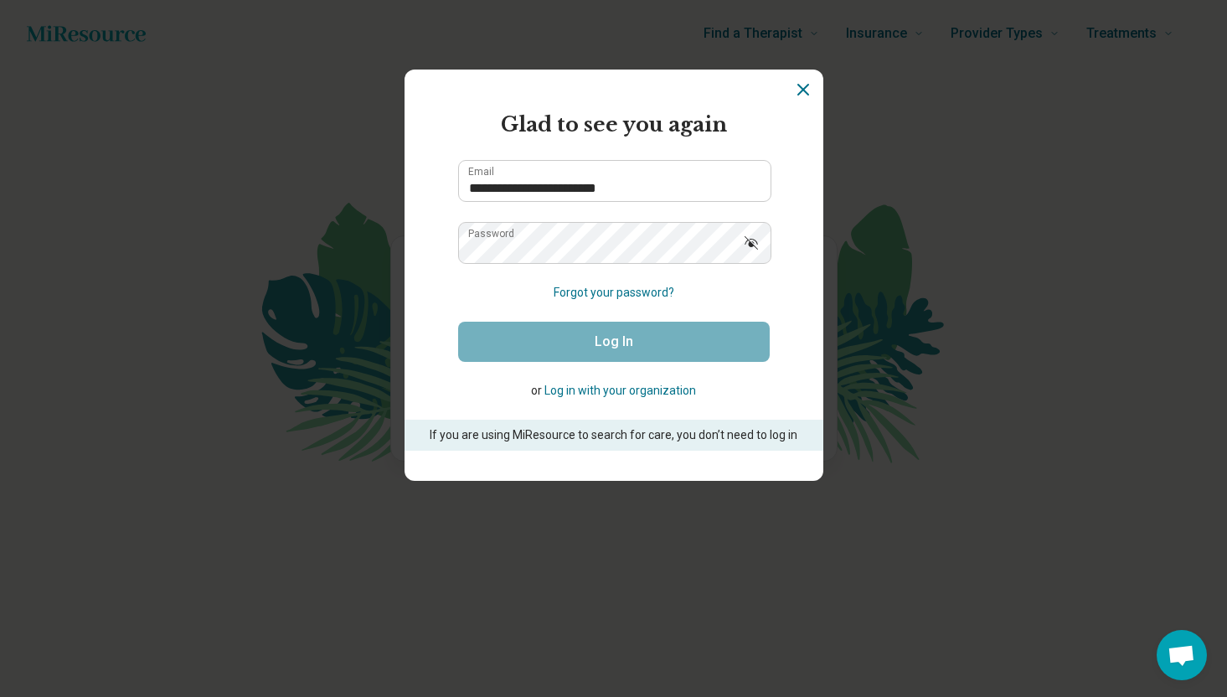 This screenshot has height=697, width=1227. I want to click on p: or, so click(614, 390).